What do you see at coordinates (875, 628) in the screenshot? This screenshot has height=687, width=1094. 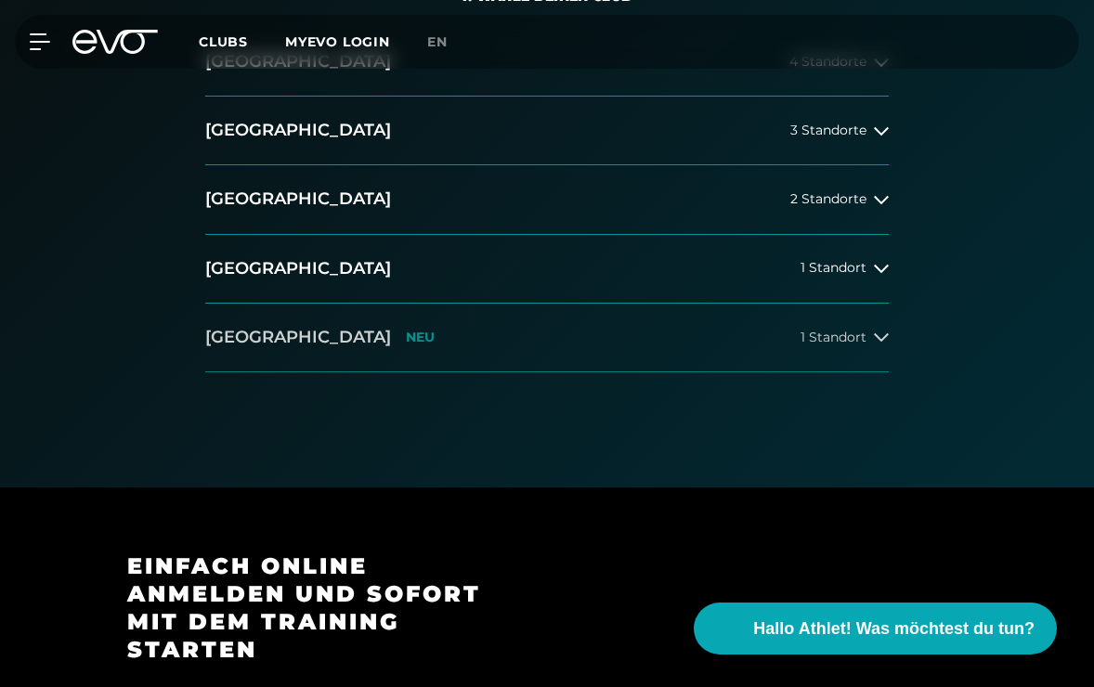 I see `button: Hallo Athlet! Was möchtest du tun?` at bounding box center [875, 628].